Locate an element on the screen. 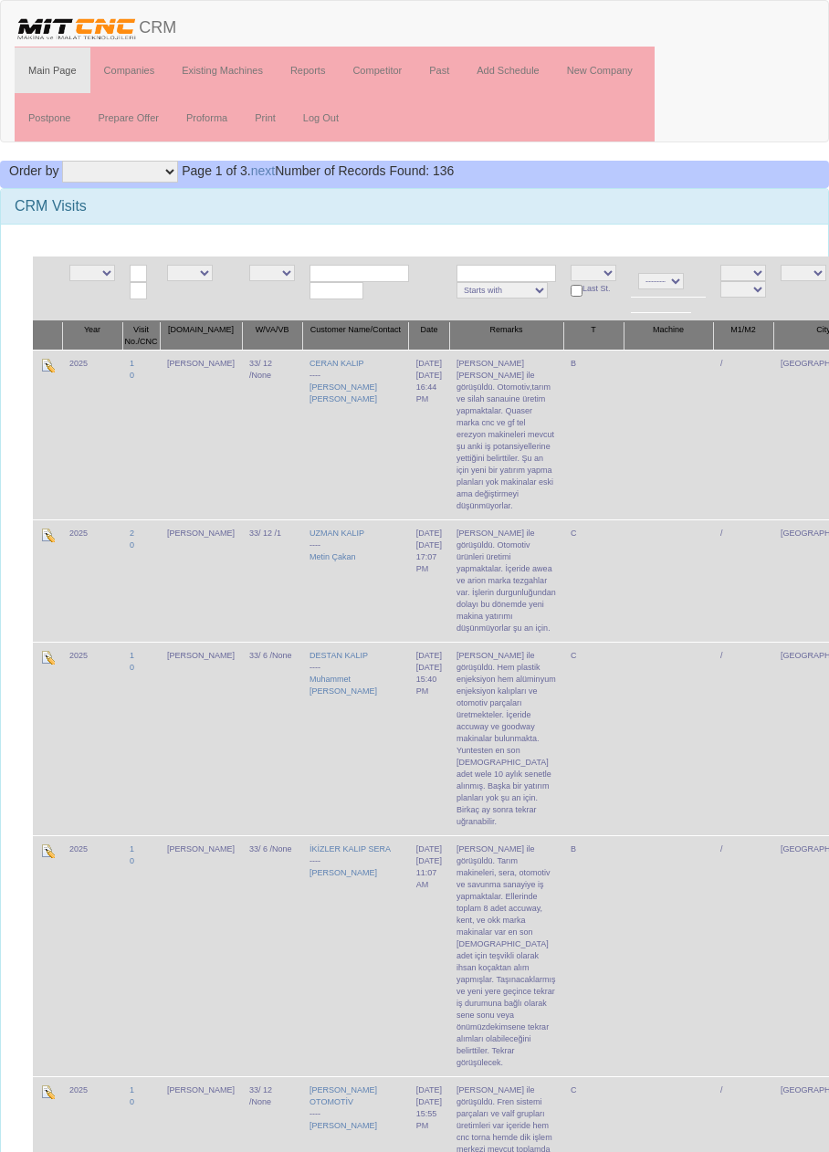 This screenshot has height=1152, width=829. a: CRM is located at coordinates (95, 24).